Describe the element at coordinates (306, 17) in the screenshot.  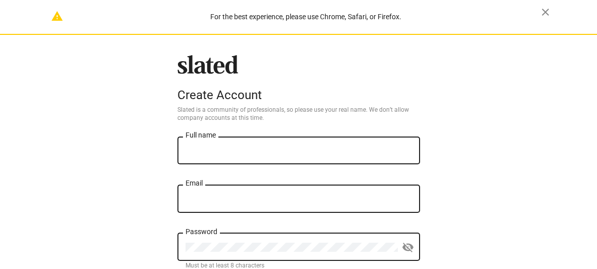
I see `div: For the best experience, please use Chrome, Safari, or Firefox.` at that location.